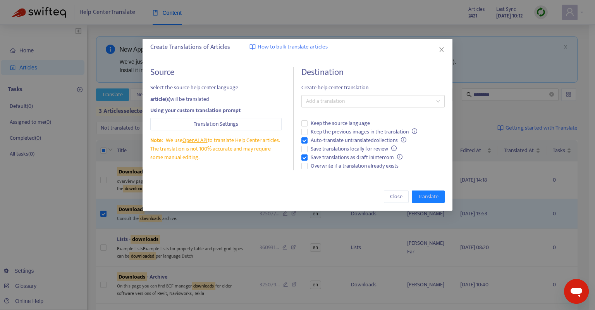 This screenshot has height=310, width=595. What do you see at coordinates (298, 47) in the screenshot?
I see `div: Create Translations of Articles` at bounding box center [298, 47].